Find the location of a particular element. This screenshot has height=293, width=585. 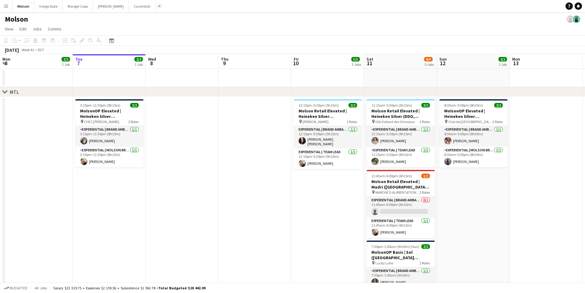

button: Indigo Soda is located at coordinates (48, 6).